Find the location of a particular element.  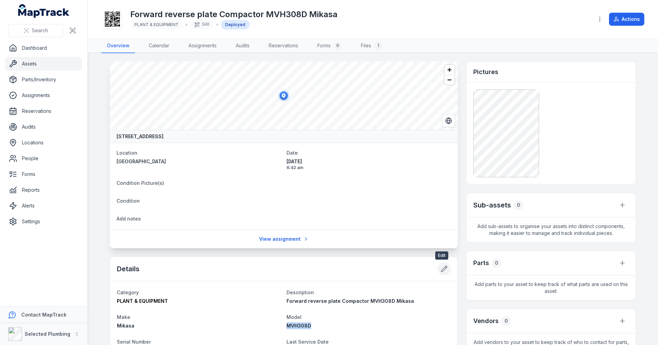

a: Parts/Inventory is located at coordinates (44, 80).